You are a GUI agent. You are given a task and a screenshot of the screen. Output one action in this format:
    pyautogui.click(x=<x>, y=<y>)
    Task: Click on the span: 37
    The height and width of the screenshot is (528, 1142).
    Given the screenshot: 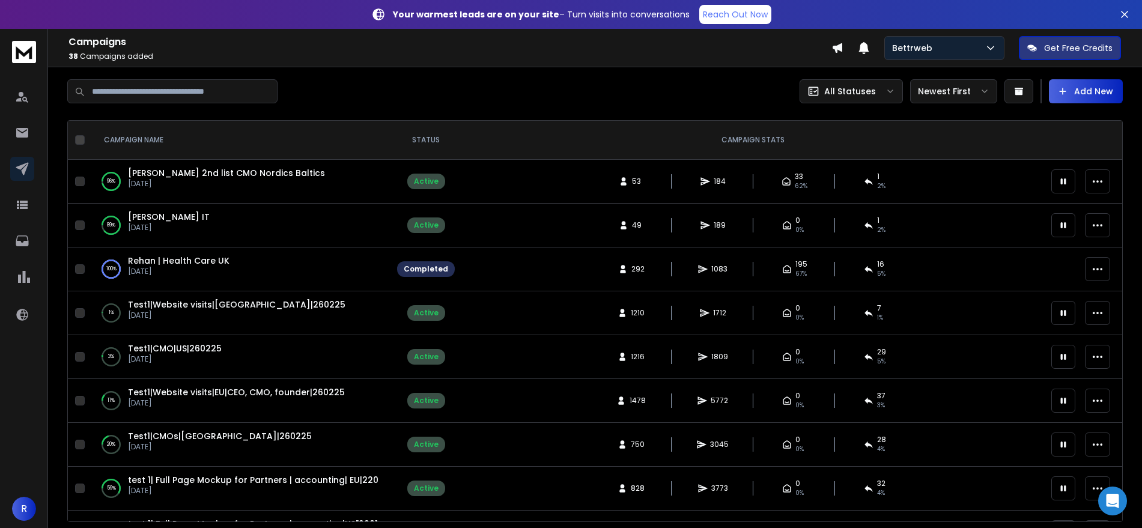 What is the action you would take?
    pyautogui.click(x=881, y=396)
    